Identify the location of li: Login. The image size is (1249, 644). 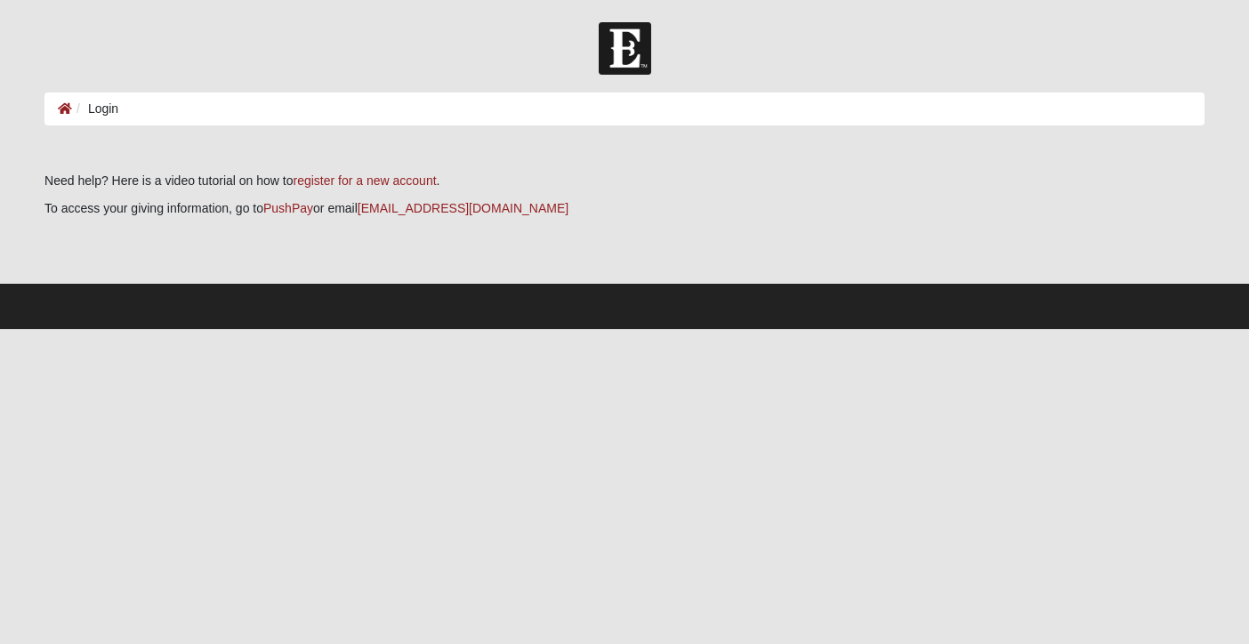
(95, 109).